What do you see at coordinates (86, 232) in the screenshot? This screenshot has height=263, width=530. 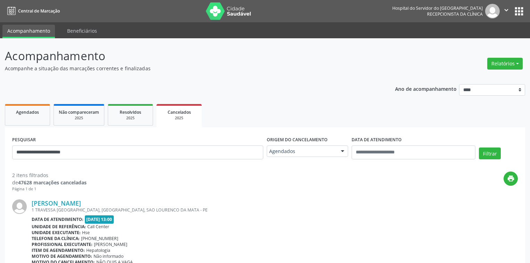 I see `span: Hse` at bounding box center [86, 232].